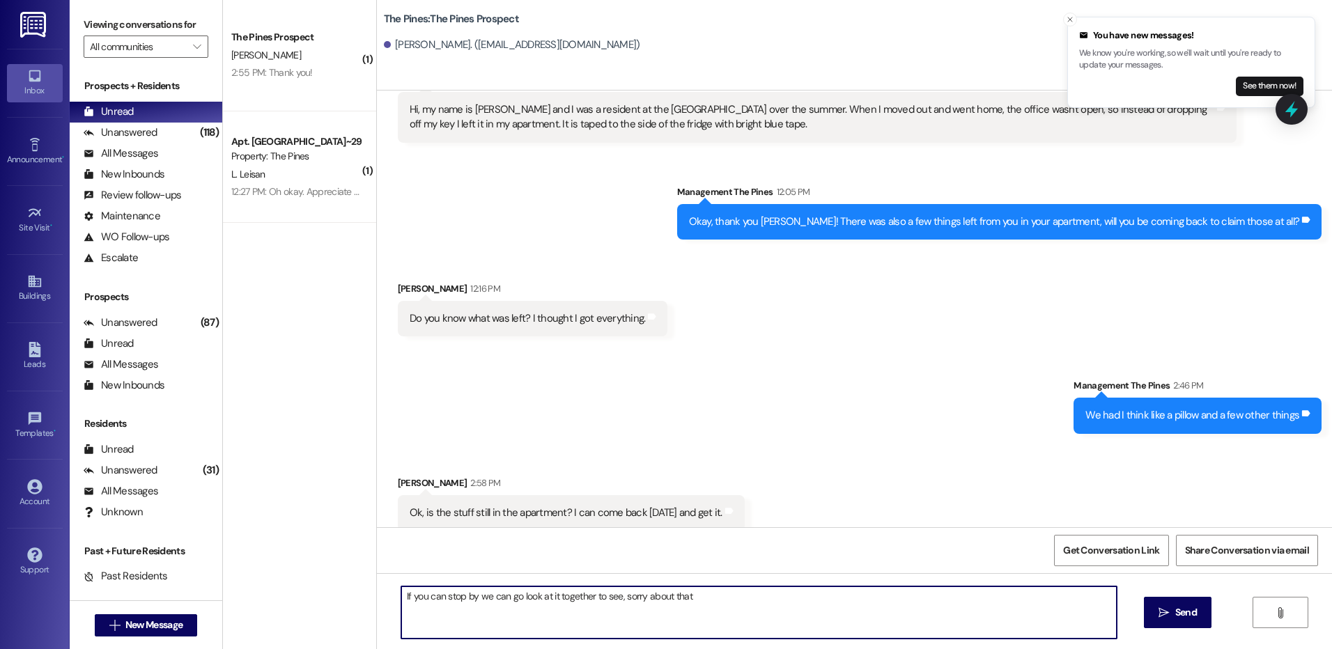 This screenshot has width=1332, height=649. Describe the element at coordinates (210, 470) in the screenshot. I see `div: (31)` at that location.